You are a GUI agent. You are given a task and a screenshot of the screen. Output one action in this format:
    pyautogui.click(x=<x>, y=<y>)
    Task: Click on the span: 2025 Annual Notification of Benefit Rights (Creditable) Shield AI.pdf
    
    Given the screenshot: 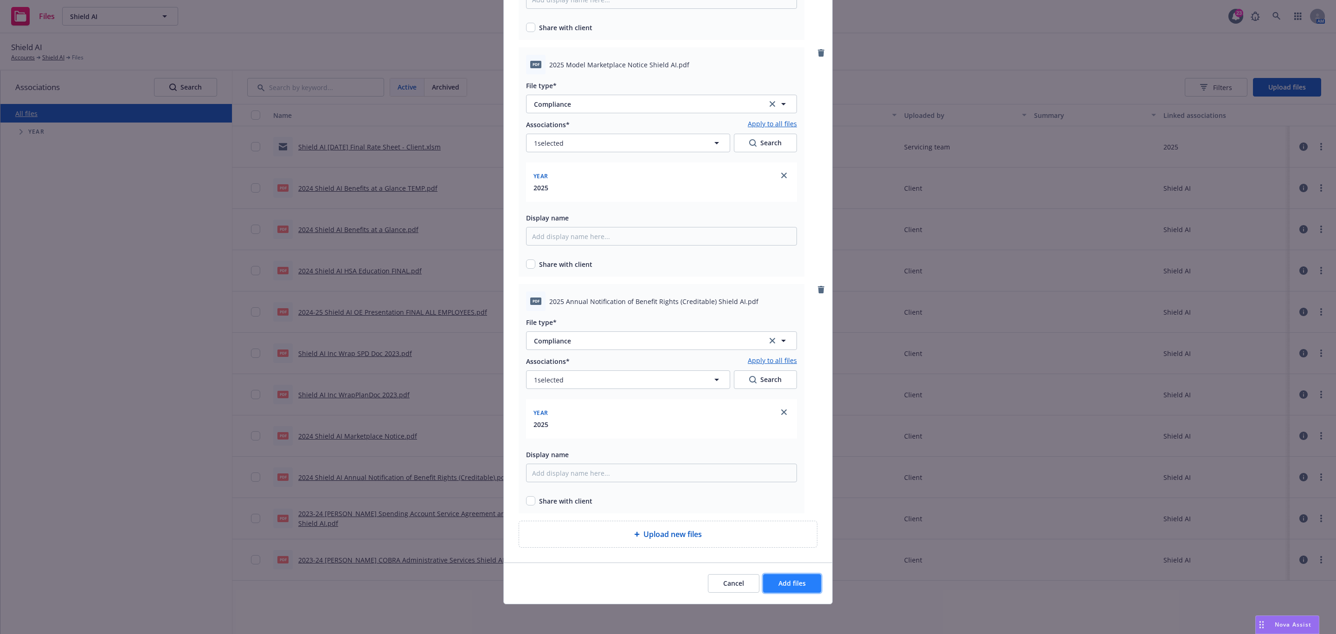 What is the action you would take?
    pyautogui.click(x=654, y=301)
    